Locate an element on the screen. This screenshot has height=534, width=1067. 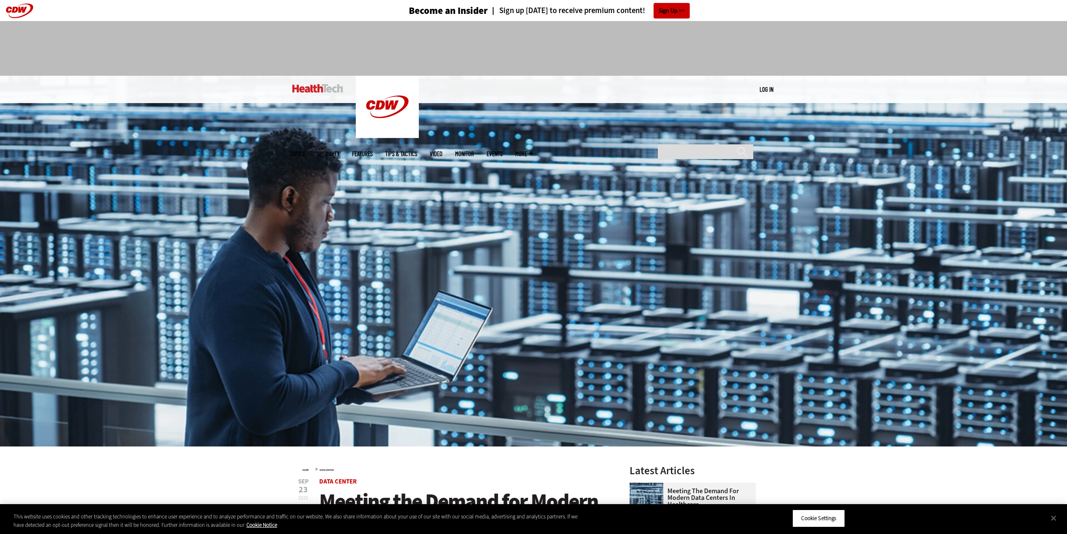
a: Tips & Tactics is located at coordinates (401, 154).